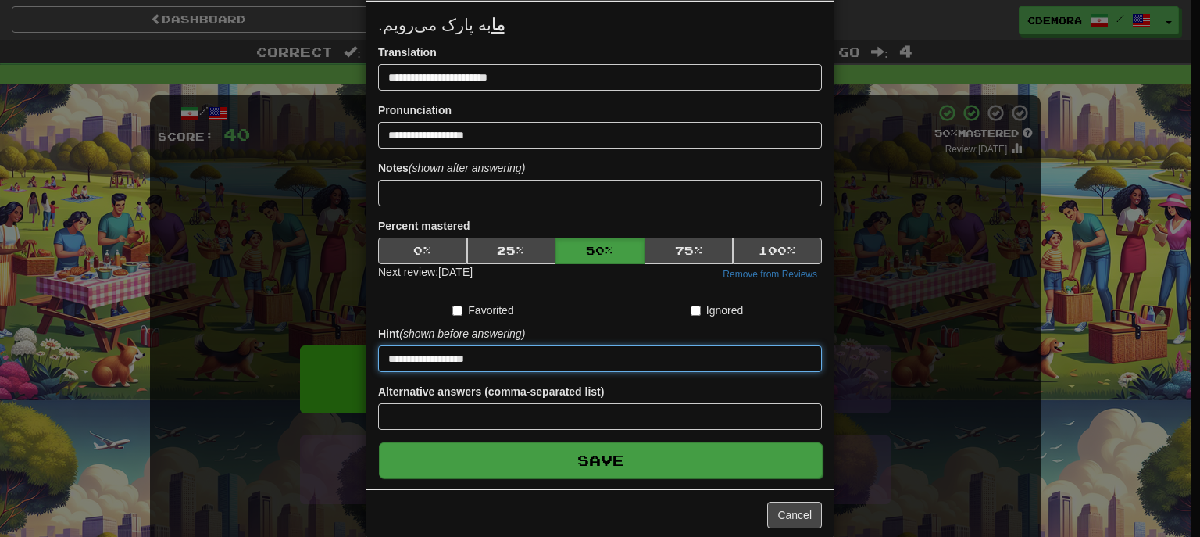 The width and height of the screenshot is (1200, 537). I want to click on label: Hint, so click(452, 334).